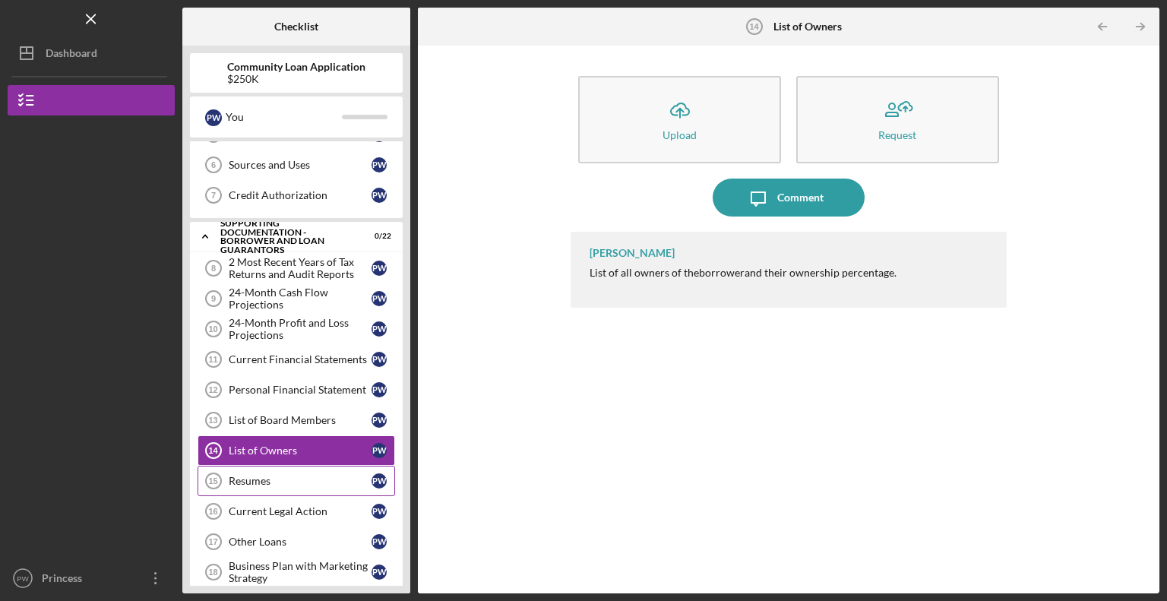 This screenshot has height=601, width=1167. I want to click on a: 16Current Legal ActionPW, so click(296, 511).